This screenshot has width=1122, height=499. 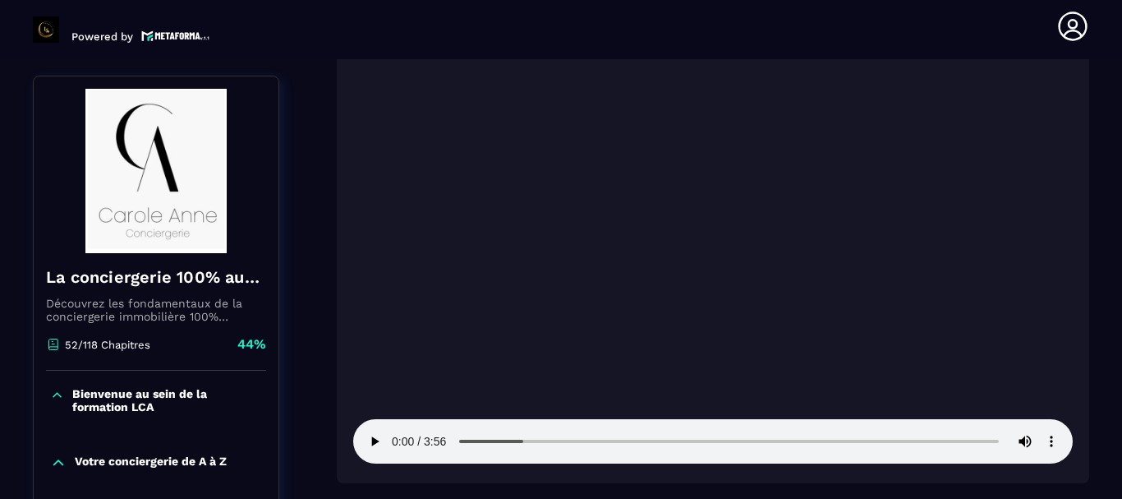 I want to click on h4: La conciergerie 100% automatisée, so click(x=156, y=277).